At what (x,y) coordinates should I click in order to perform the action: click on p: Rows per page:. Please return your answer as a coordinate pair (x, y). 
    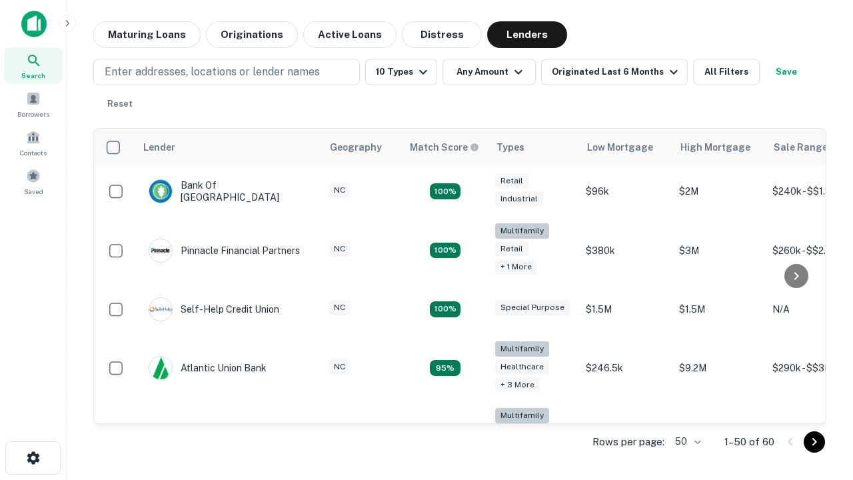
    Looking at the image, I should click on (628, 442).